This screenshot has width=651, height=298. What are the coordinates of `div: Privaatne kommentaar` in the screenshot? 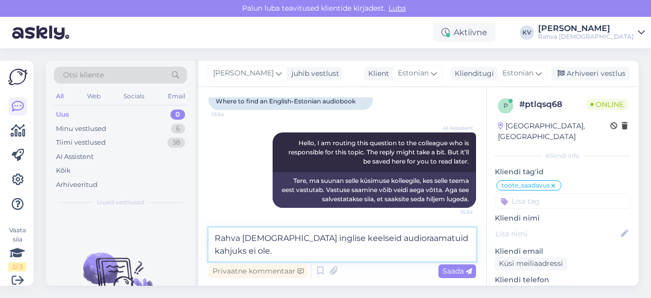 It's located at (258, 271).